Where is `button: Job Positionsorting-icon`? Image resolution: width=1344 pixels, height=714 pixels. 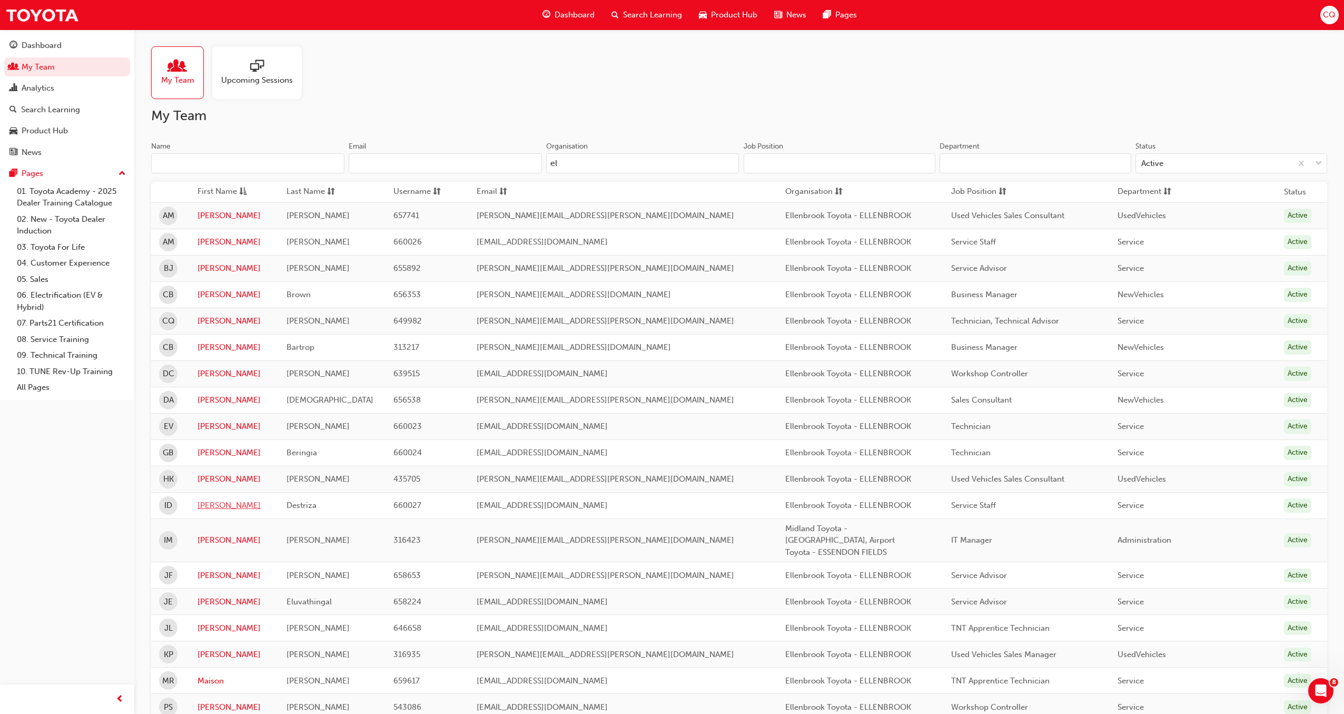
button: Job Positionsorting-icon is located at coordinates (980, 192).